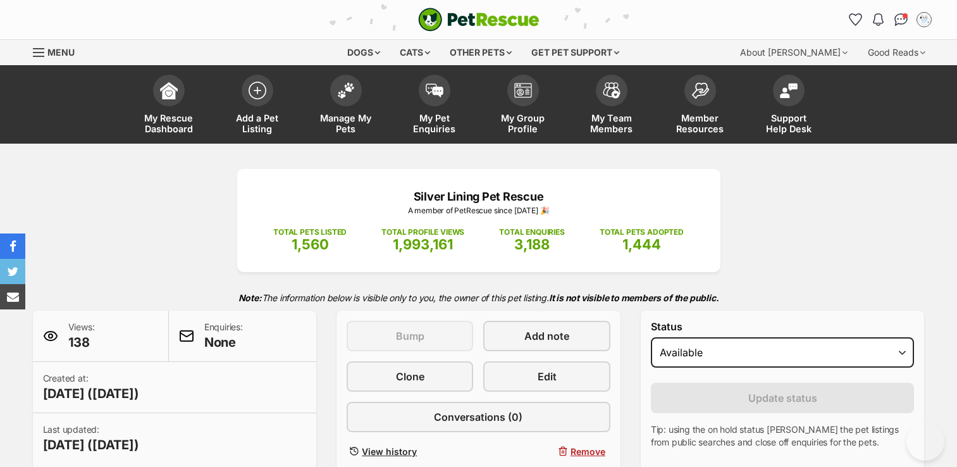 The height and width of the screenshot is (467, 957). I want to click on a: My Group Profile, so click(523, 106).